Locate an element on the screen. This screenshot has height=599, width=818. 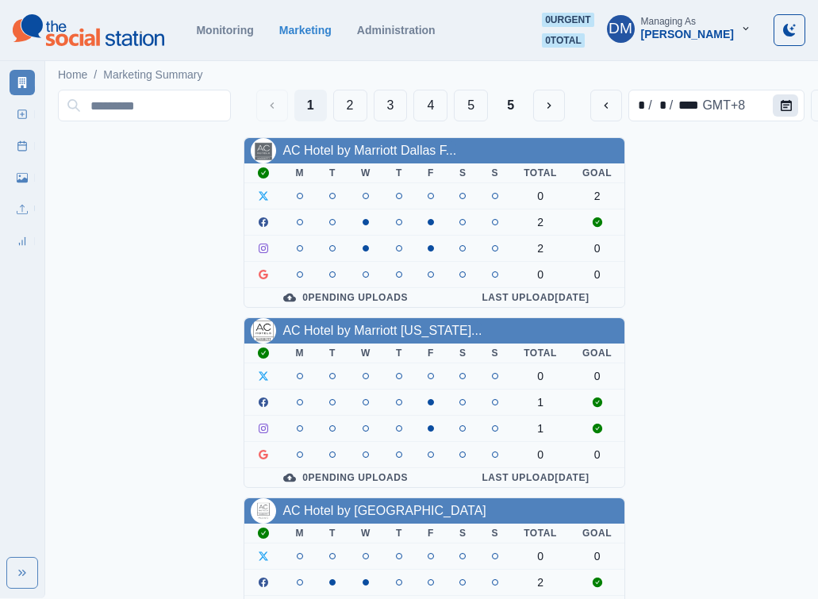
img: 500705193750311 is located at coordinates (263, 151).